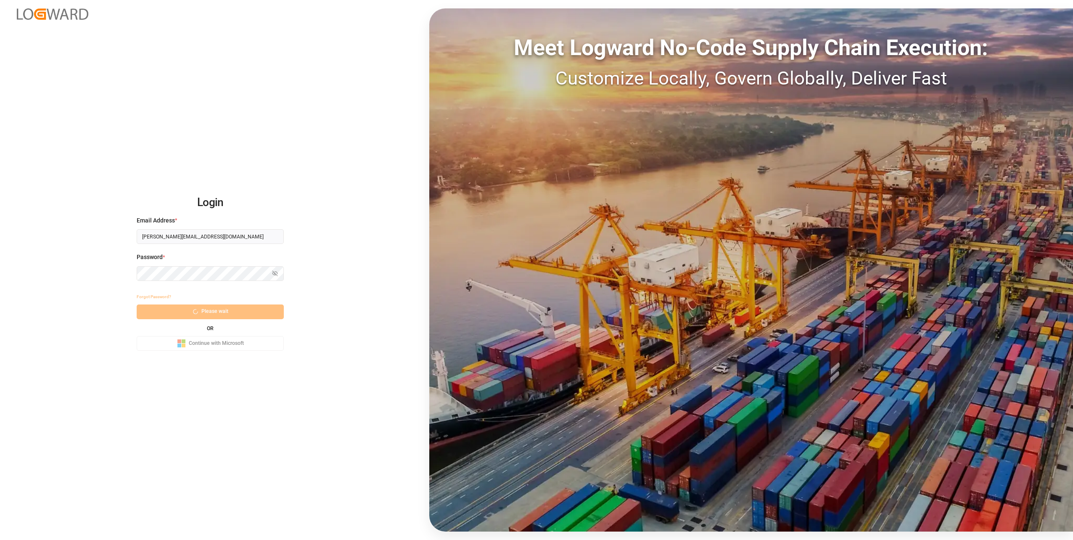 This screenshot has height=540, width=1073. What do you see at coordinates (210, 328) in the screenshot?
I see `small: OR` at bounding box center [210, 328].